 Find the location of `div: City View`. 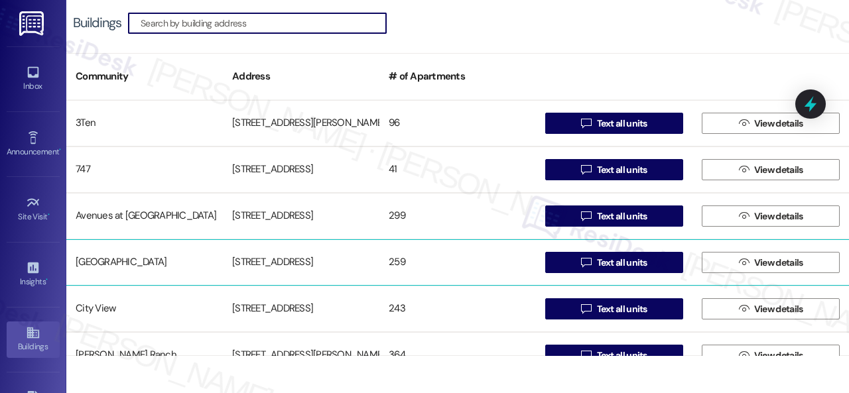

div: City View is located at coordinates (145, 309).